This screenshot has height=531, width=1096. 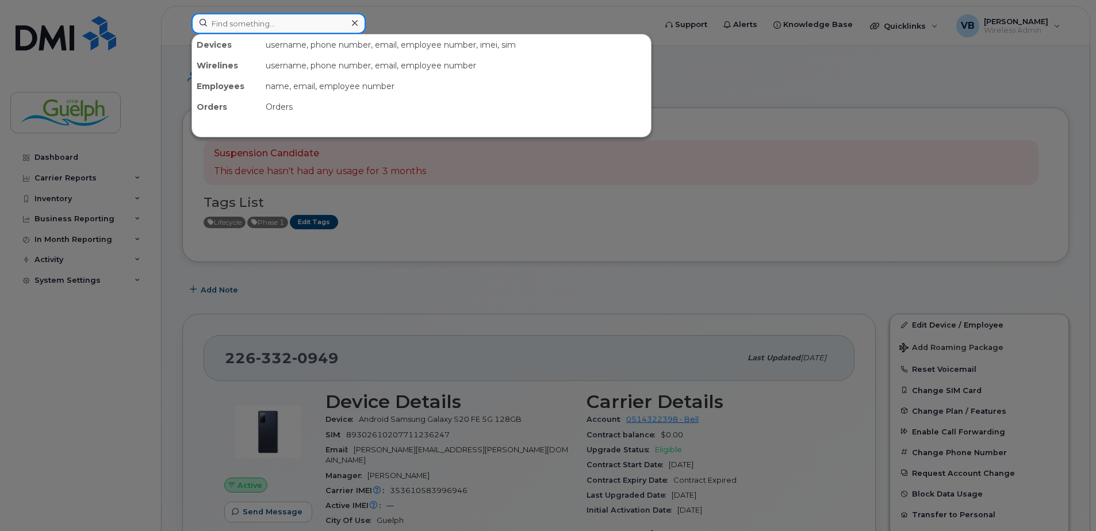 What do you see at coordinates (227, 86) in the screenshot?
I see `div: Employees` at bounding box center [227, 86].